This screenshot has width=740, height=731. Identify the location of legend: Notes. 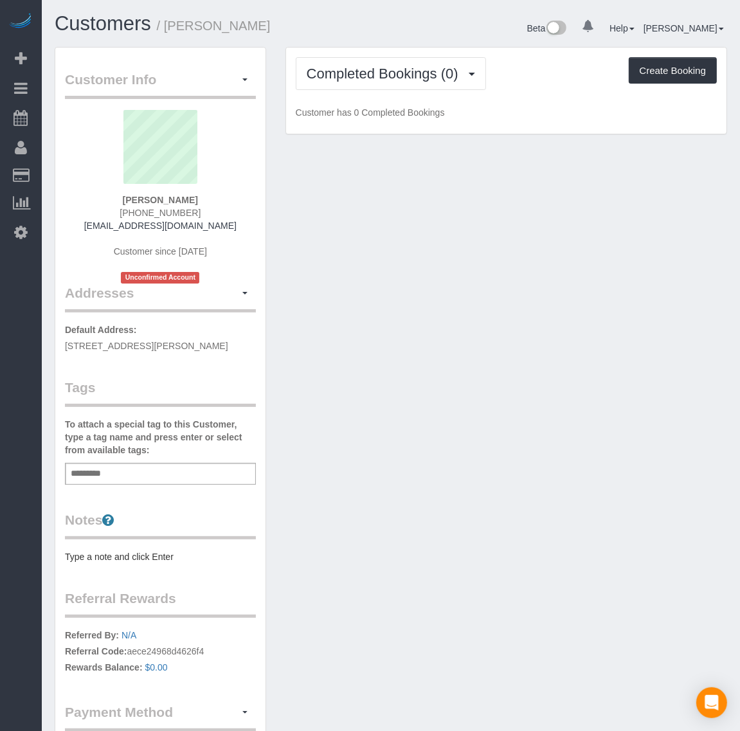
(160, 525).